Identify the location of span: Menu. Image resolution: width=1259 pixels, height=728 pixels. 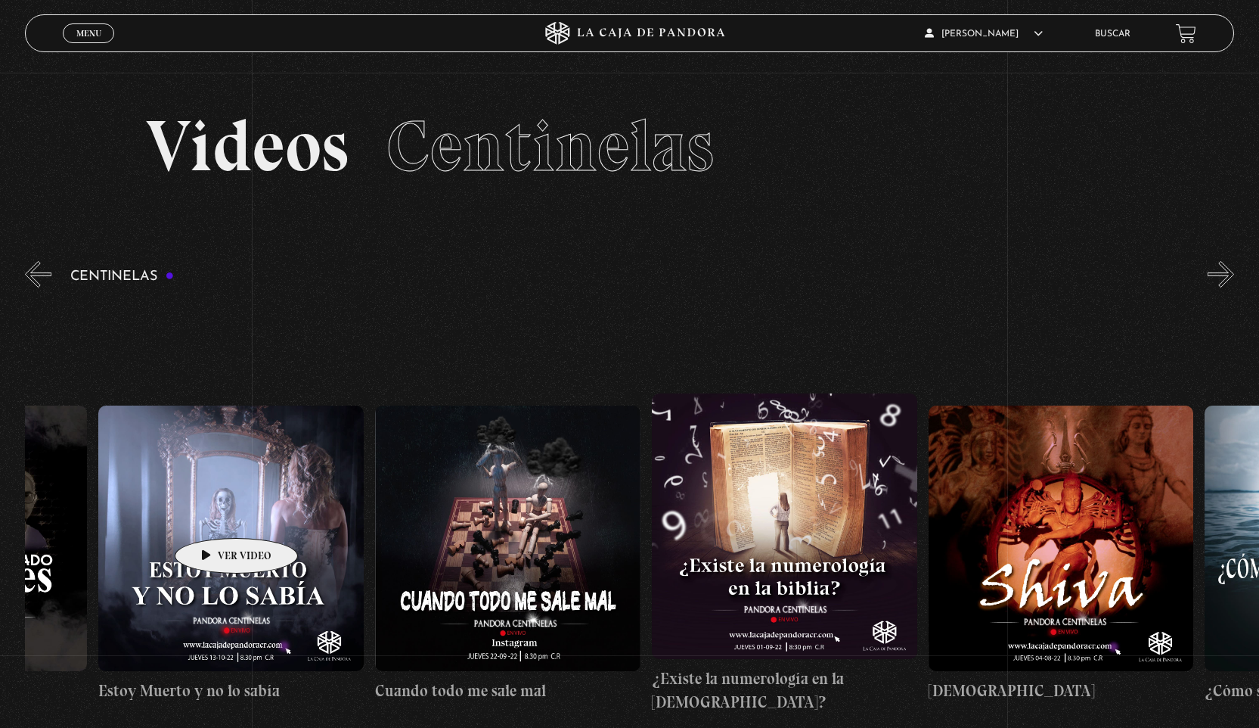
(88, 33).